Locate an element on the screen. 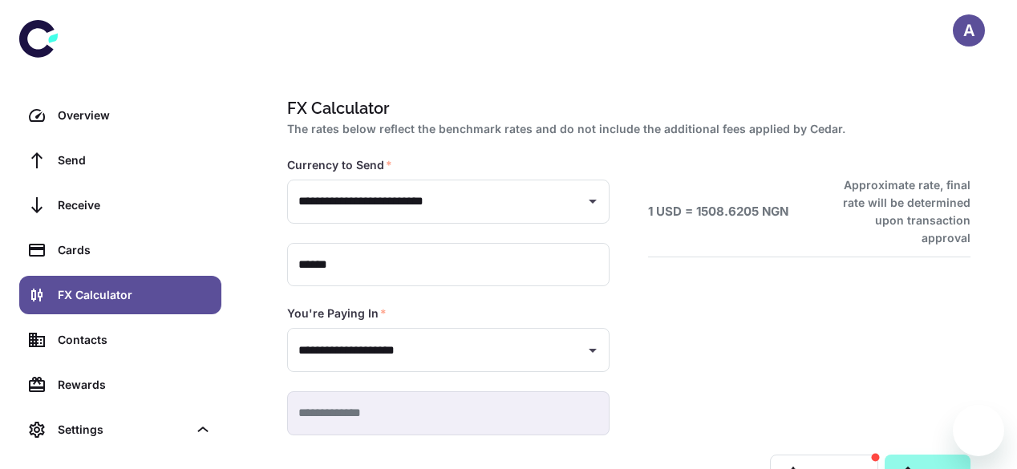 This screenshot has width=1017, height=469. label: Currency to Send is located at coordinates (339, 165).